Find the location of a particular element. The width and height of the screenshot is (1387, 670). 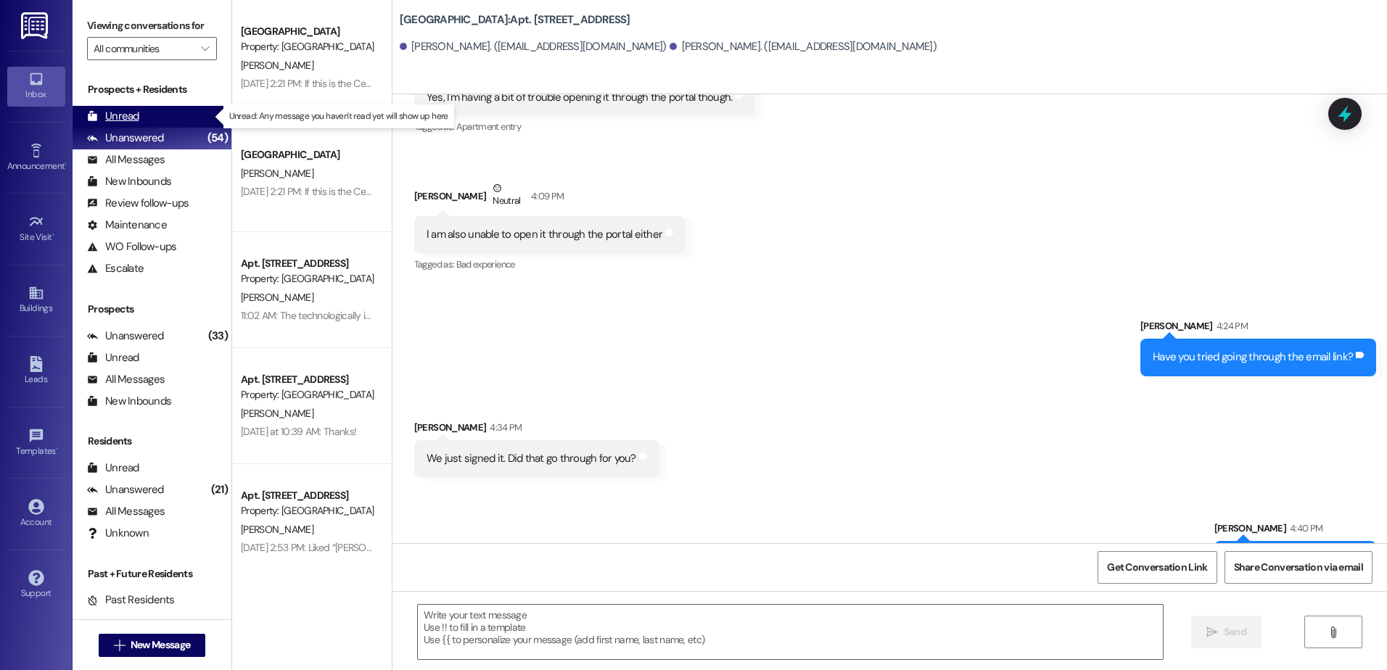

div: We just signed it. Did that go through for you? is located at coordinates (531, 458).